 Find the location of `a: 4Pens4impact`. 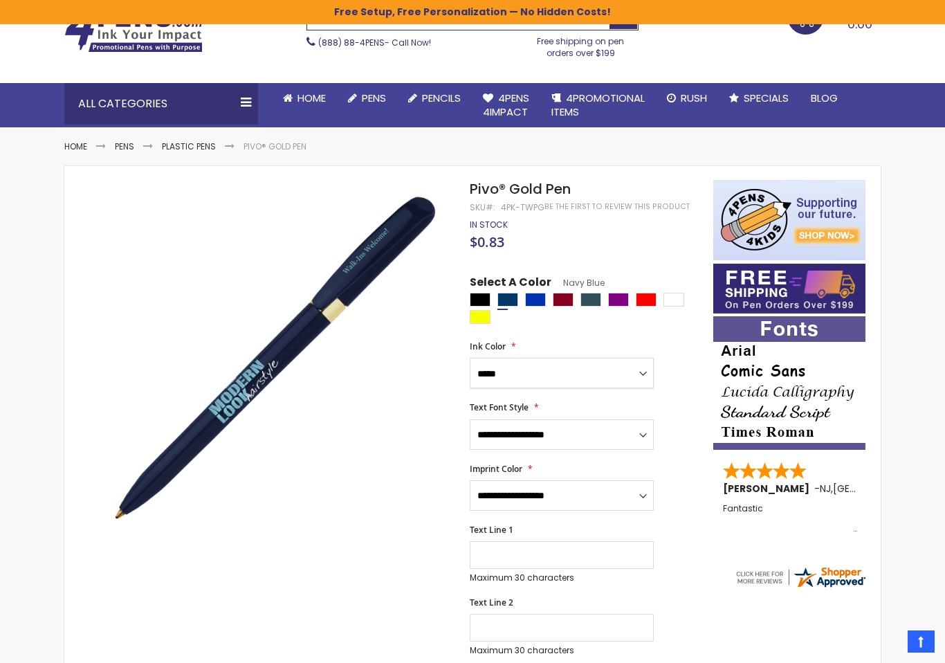

a: 4Pens4impact is located at coordinates (506, 105).